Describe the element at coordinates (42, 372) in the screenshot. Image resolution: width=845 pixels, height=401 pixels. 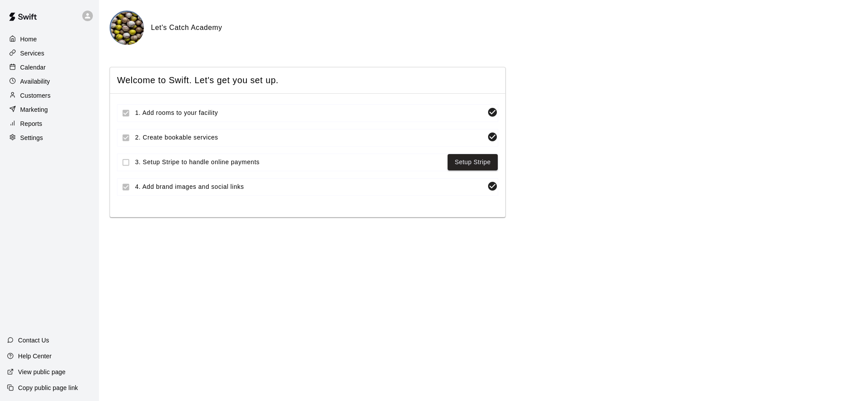
I see `p: View public page` at that location.